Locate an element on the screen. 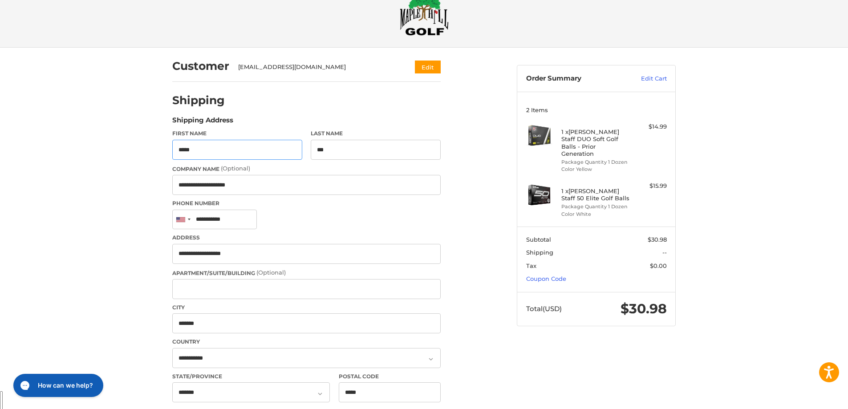  h3: Order Summary is located at coordinates (574, 79).